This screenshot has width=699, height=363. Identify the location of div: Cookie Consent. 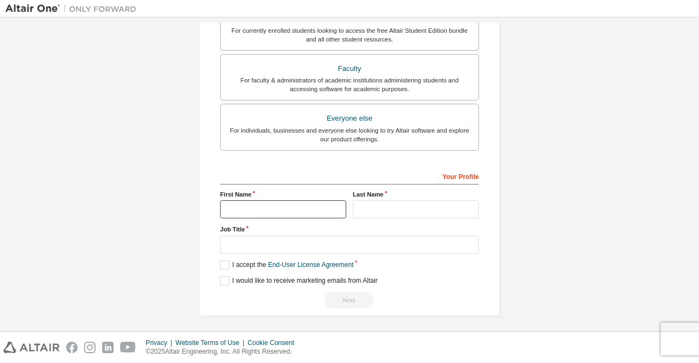
(274, 343).